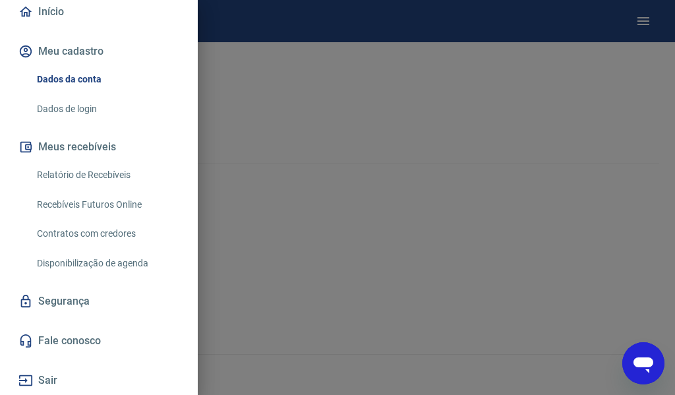 The width and height of the screenshot is (675, 395). What do you see at coordinates (107, 233) in the screenshot?
I see `a: Contratos com credores` at bounding box center [107, 233].